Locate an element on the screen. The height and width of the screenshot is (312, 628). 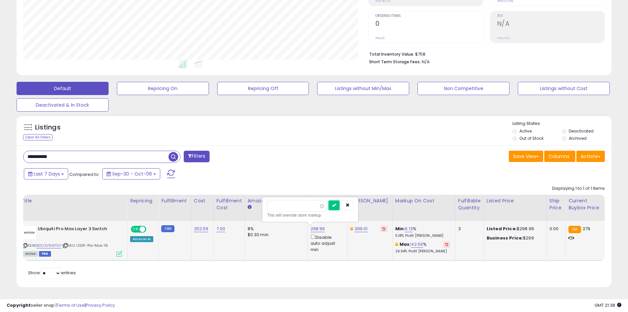
span: Ordered Items is located at coordinates (429, 16).